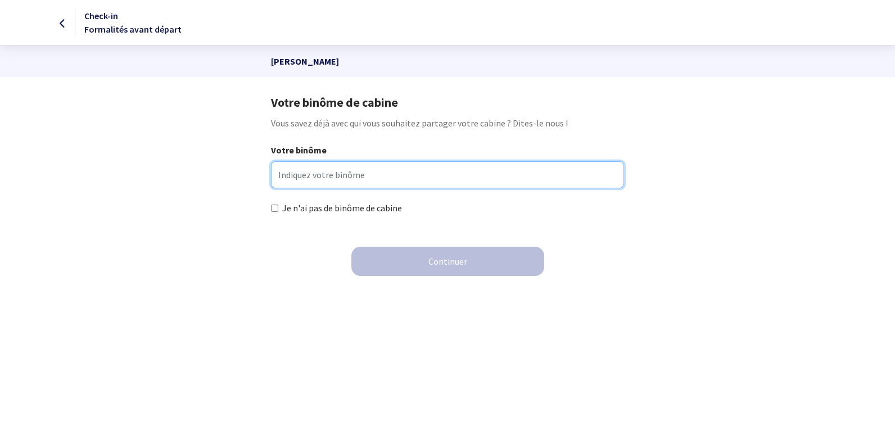 This screenshot has height=435, width=895. Describe the element at coordinates (447, 123) in the screenshot. I see `p: Vous savez déjà avec qui vous souhaitez partager votre cabine ? Dites-le nous !` at that location.